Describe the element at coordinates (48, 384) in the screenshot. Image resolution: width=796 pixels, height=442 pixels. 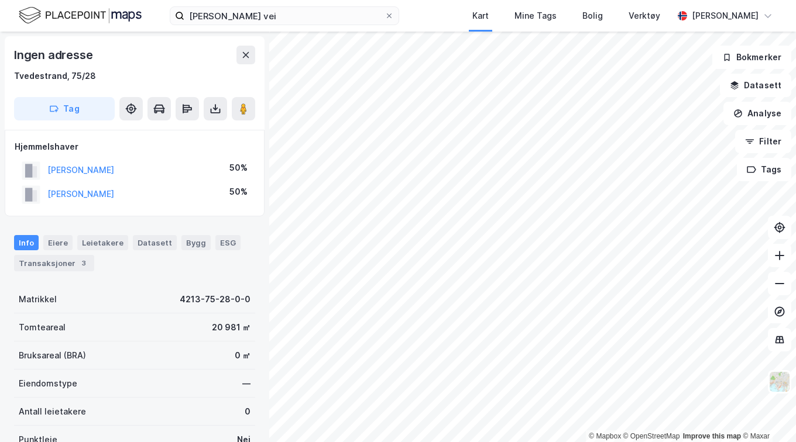
I see `div: Eiendomstype` at that location.